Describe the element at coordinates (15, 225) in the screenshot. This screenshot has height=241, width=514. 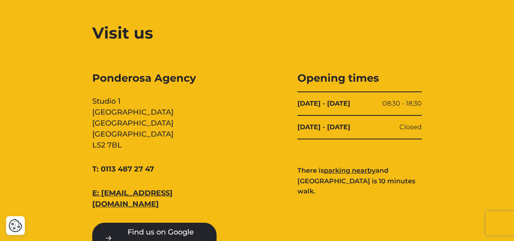
I see `button: Cookie Settings` at that location.